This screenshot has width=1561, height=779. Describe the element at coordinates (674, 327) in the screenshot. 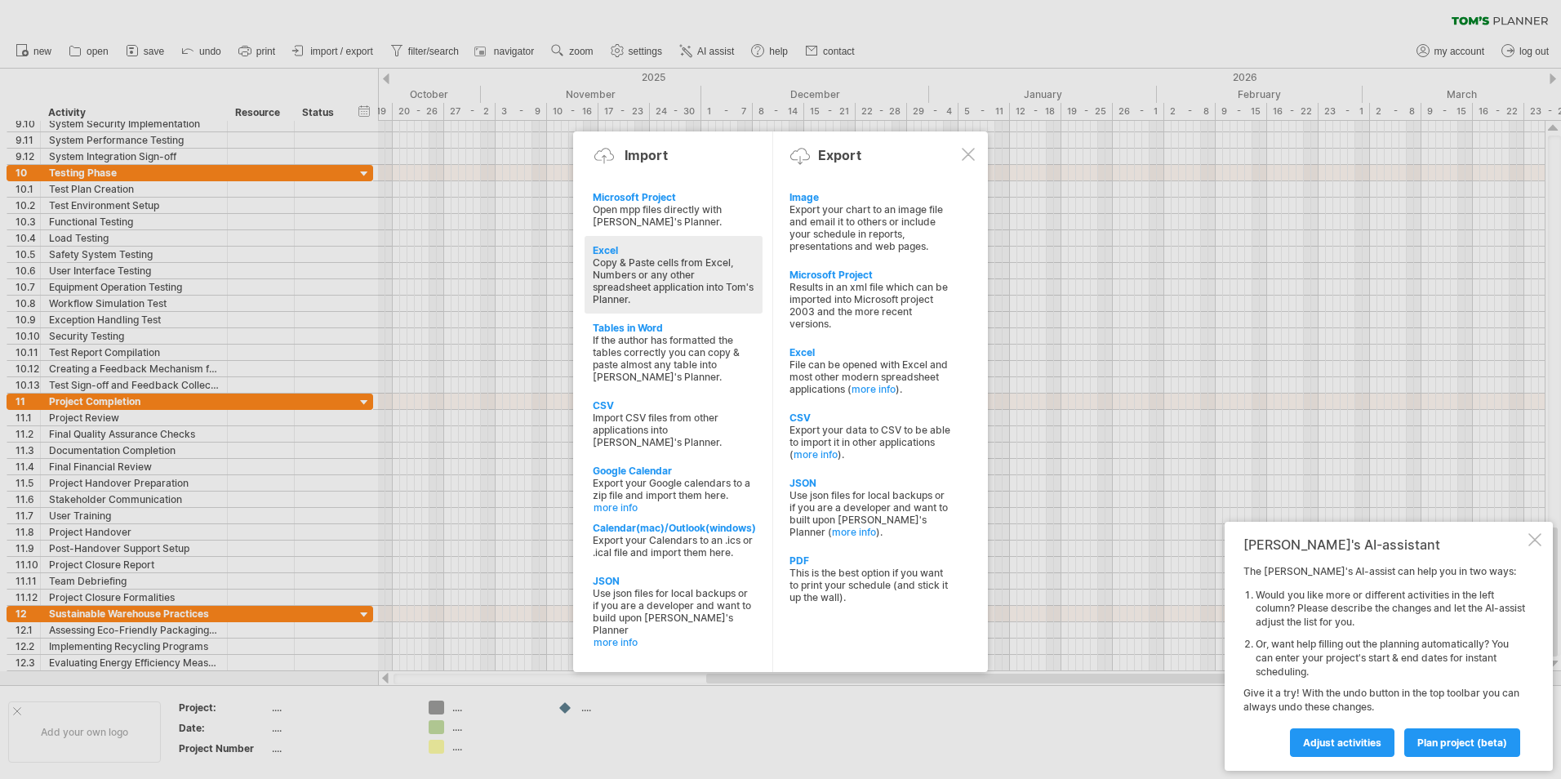

I see `div: Tables in Word` at that location.